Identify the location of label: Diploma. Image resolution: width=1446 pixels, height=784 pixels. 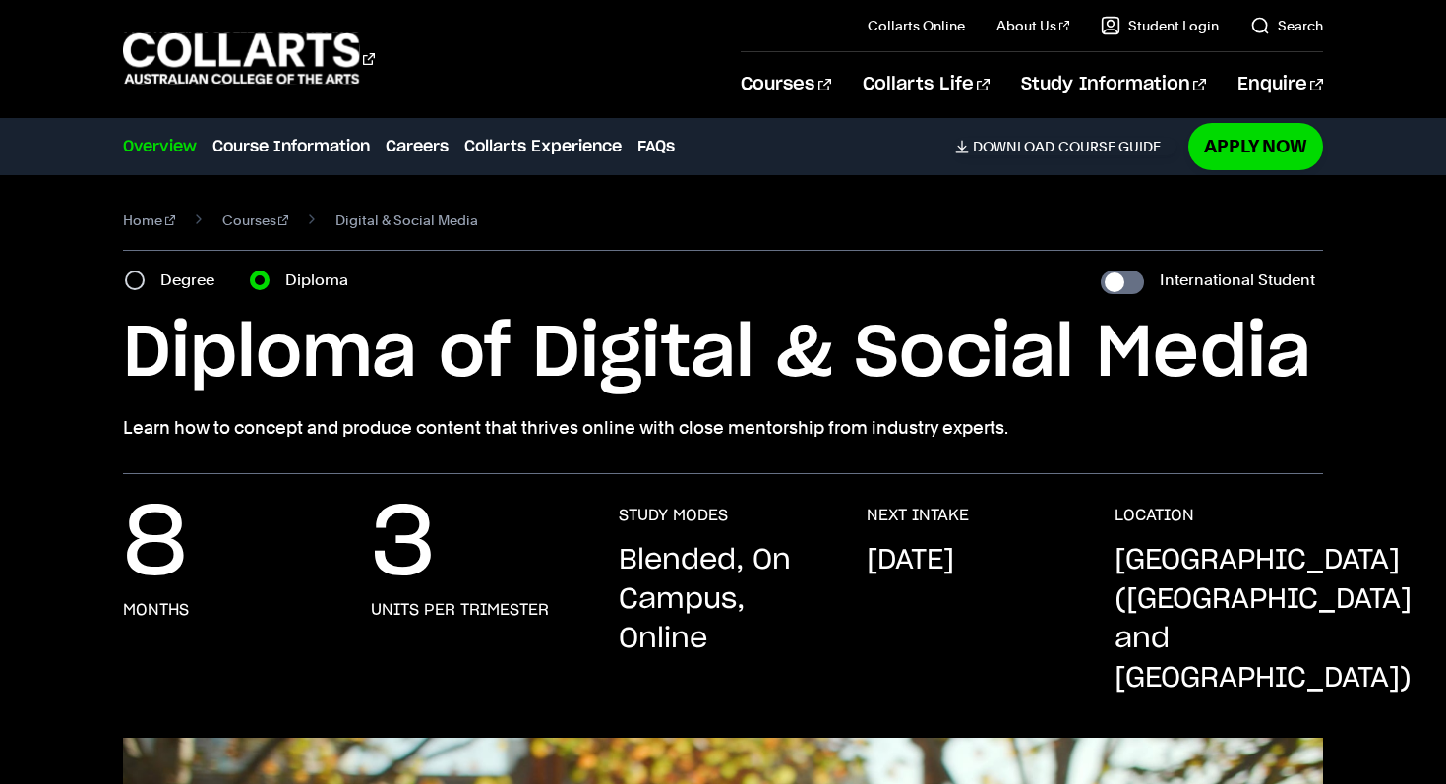
(323, 280).